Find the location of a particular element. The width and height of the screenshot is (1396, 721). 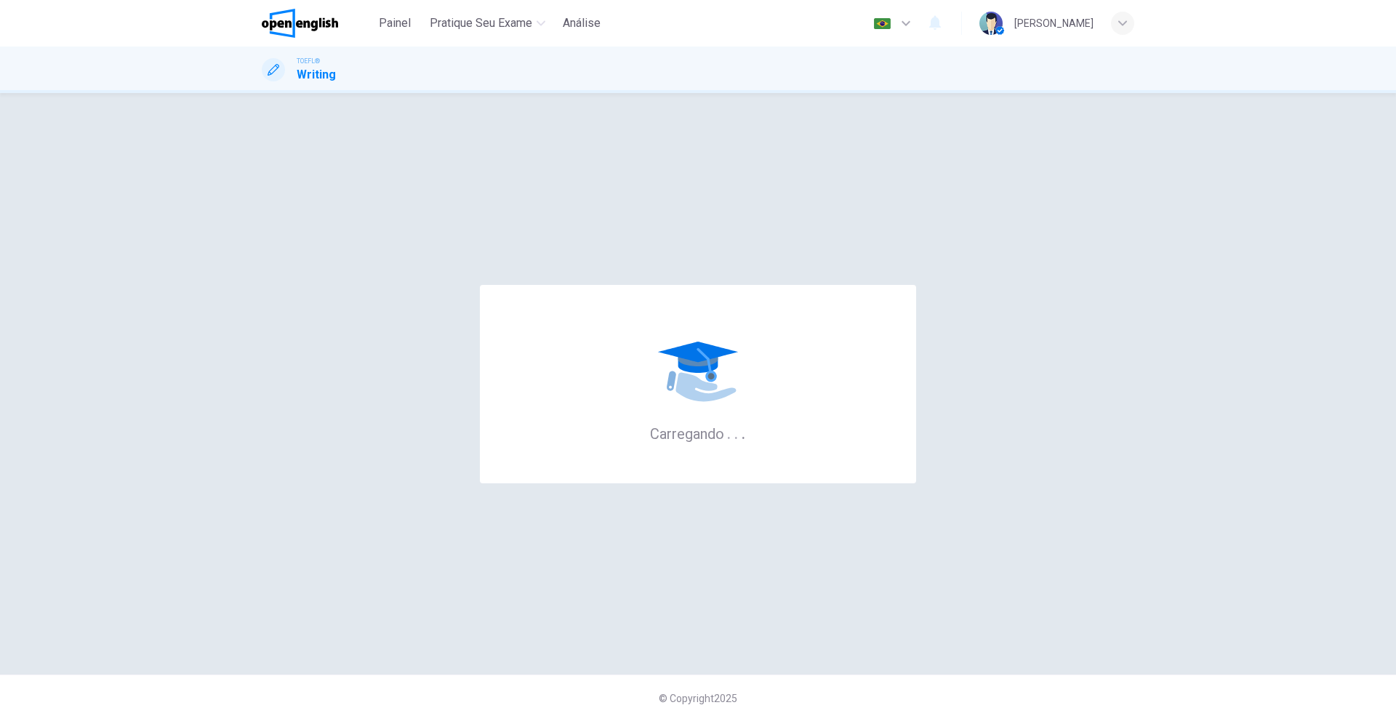

button: Análise is located at coordinates (582, 23).